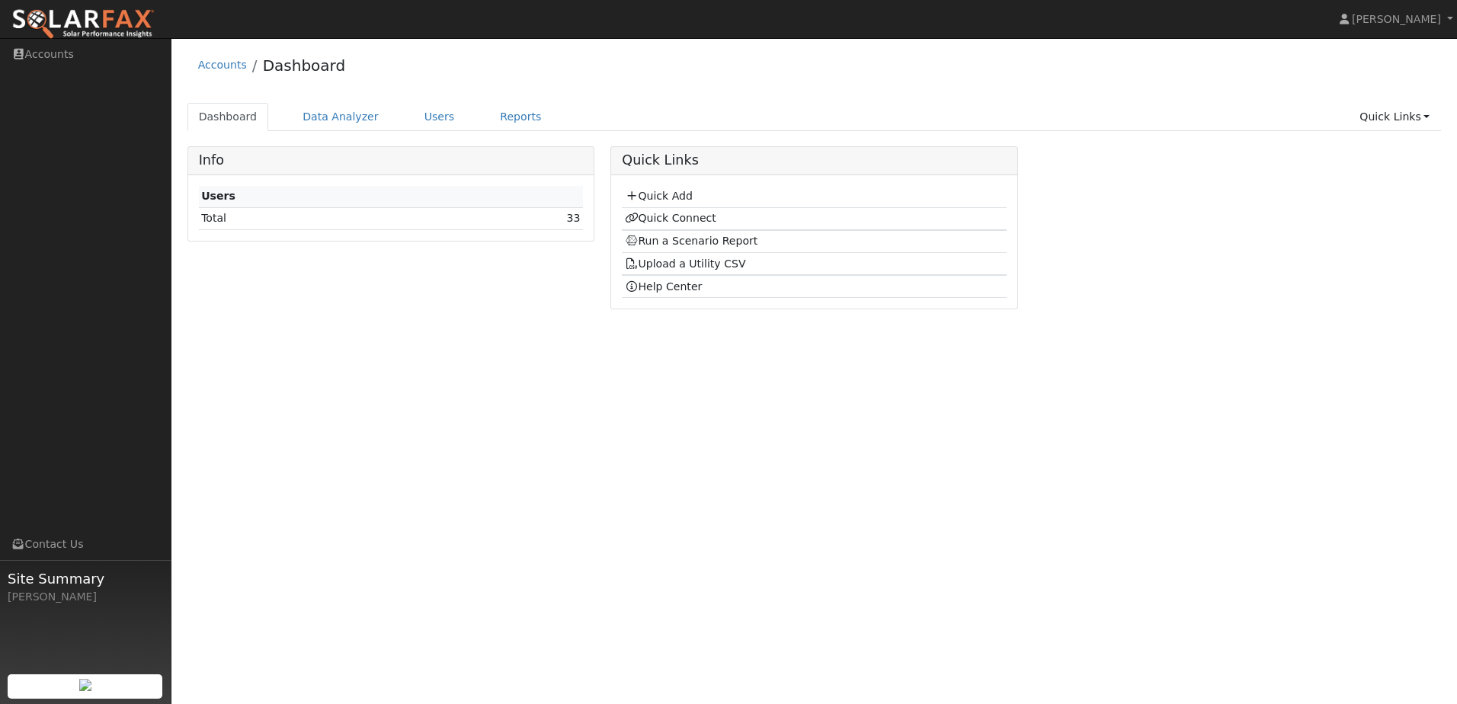 The width and height of the screenshot is (1457, 704). What do you see at coordinates (341, 117) in the screenshot?
I see `a: Data Analyzer` at bounding box center [341, 117].